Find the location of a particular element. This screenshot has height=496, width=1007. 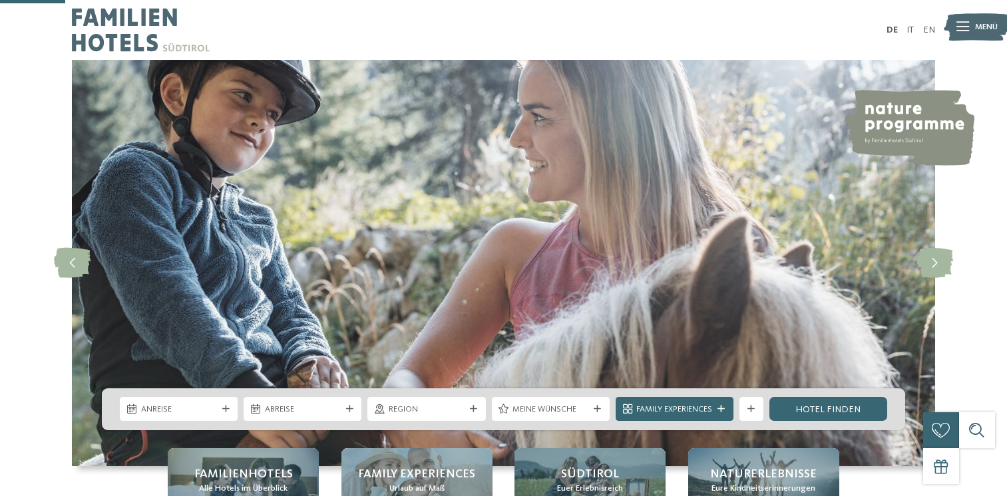

span: Menü is located at coordinates (986, 27).